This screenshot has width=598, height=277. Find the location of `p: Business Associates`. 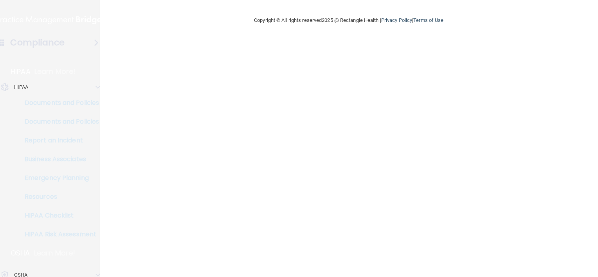

p: Business Associates is located at coordinates (58, 159).